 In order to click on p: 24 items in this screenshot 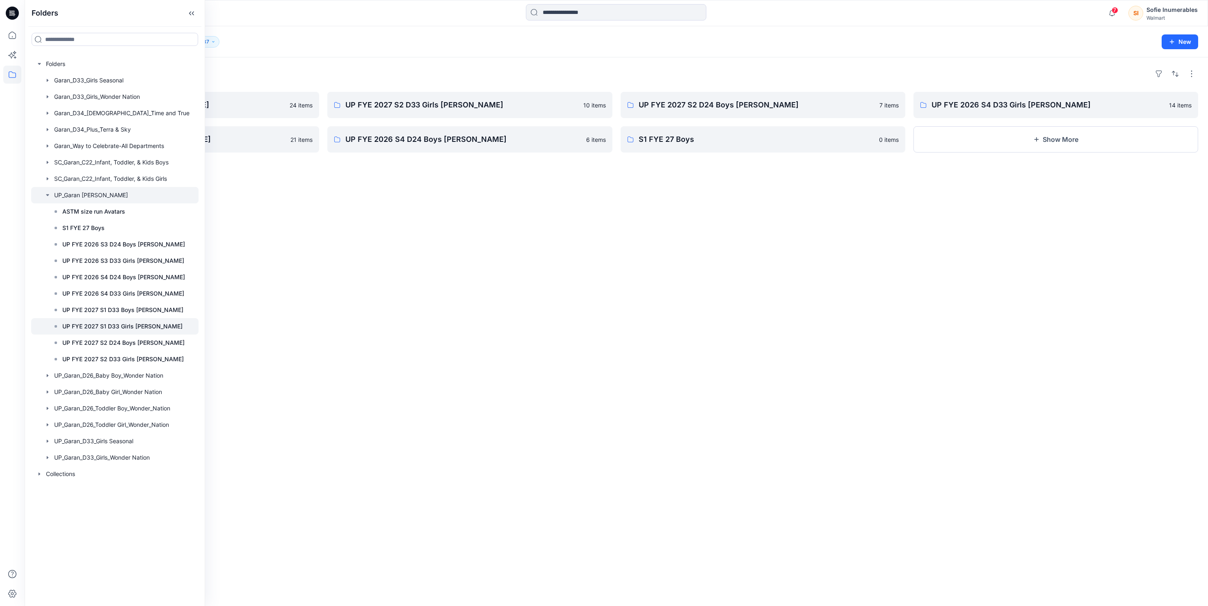, I will do `click(301, 105)`.